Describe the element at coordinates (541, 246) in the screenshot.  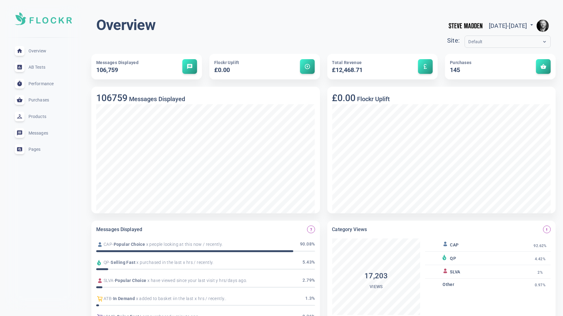
I see `span: 92.62%` at that location.